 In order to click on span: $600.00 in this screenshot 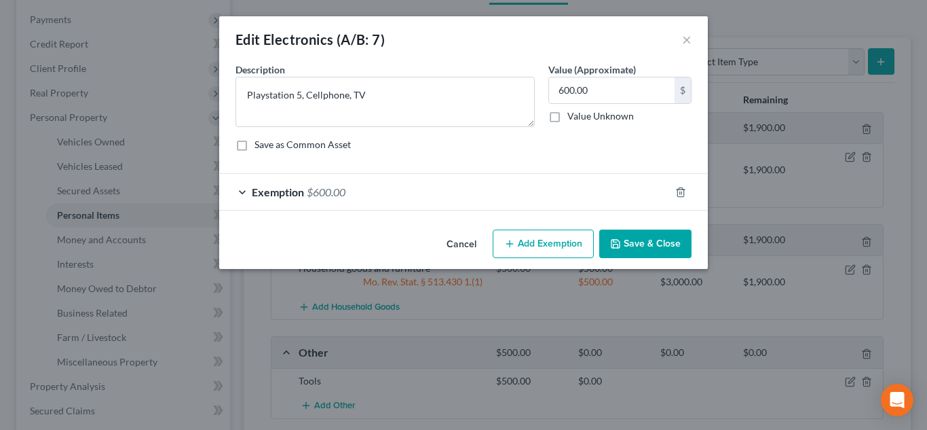, I will do `click(326, 191)`.